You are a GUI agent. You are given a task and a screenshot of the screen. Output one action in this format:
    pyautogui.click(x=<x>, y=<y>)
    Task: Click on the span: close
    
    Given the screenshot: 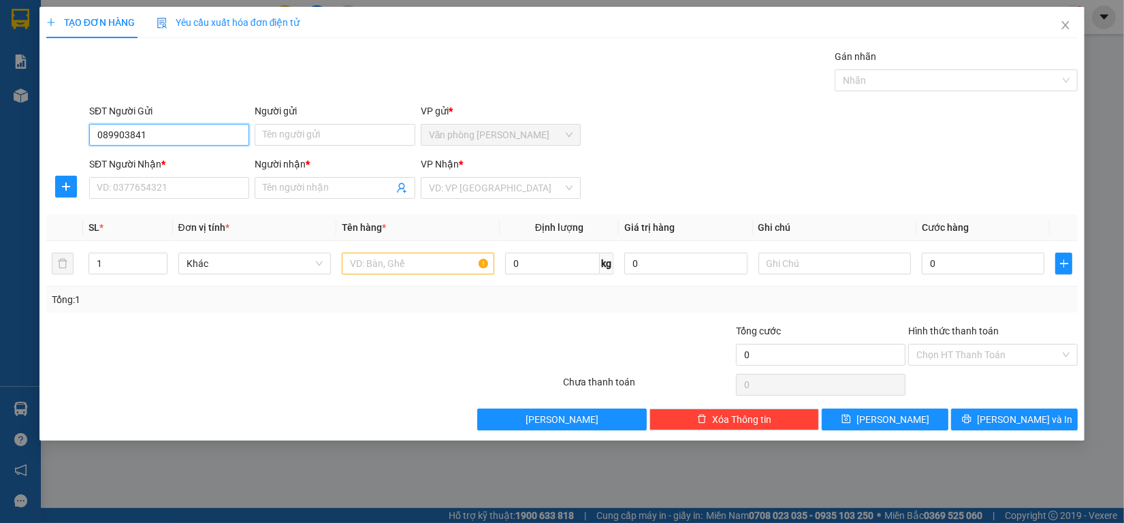 What is the action you would take?
    pyautogui.click(x=1066, y=25)
    